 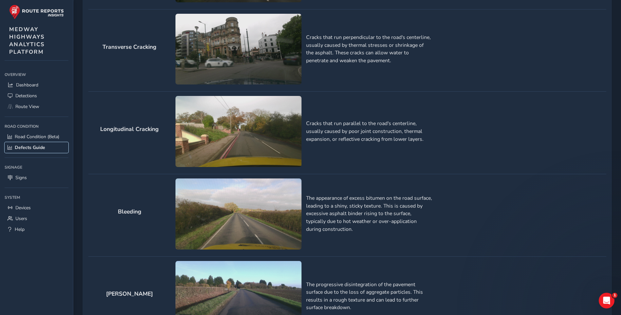 What do you see at coordinates (36, 126) in the screenshot?
I see `div: Road Condition` at bounding box center [36, 126].